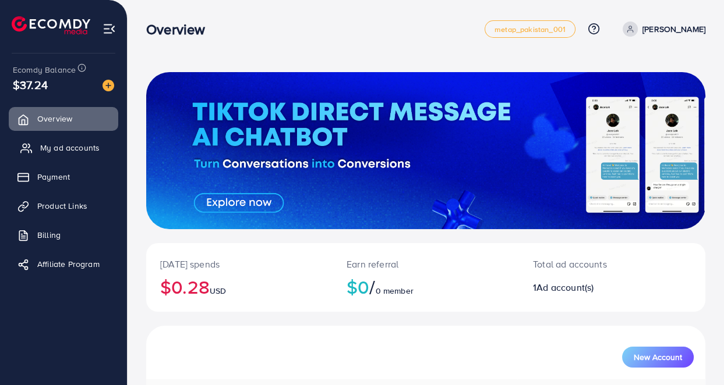 The width and height of the screenshot is (724, 385). What do you see at coordinates (55, 119) in the screenshot?
I see `span: Overview` at bounding box center [55, 119].